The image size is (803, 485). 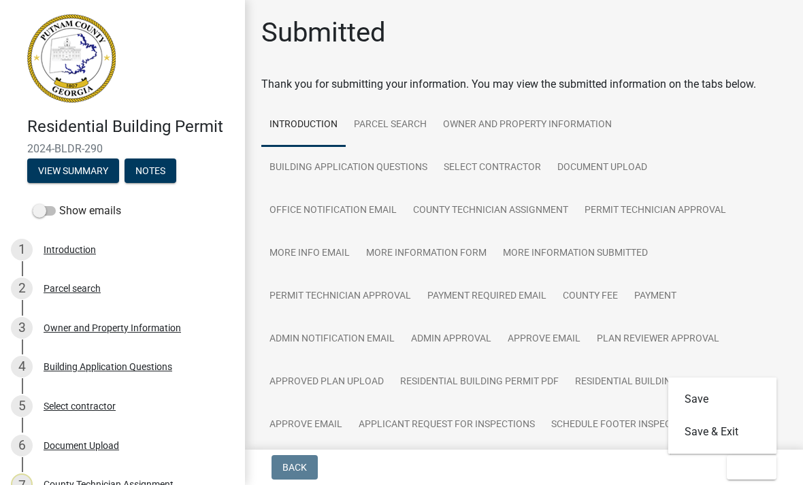 What do you see at coordinates (81, 446) in the screenshot?
I see `div: Document Upload` at bounding box center [81, 446].